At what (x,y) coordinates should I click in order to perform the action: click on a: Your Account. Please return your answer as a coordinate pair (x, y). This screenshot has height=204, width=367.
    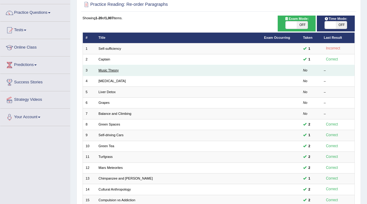
    Looking at the image, I should click on (35, 116).